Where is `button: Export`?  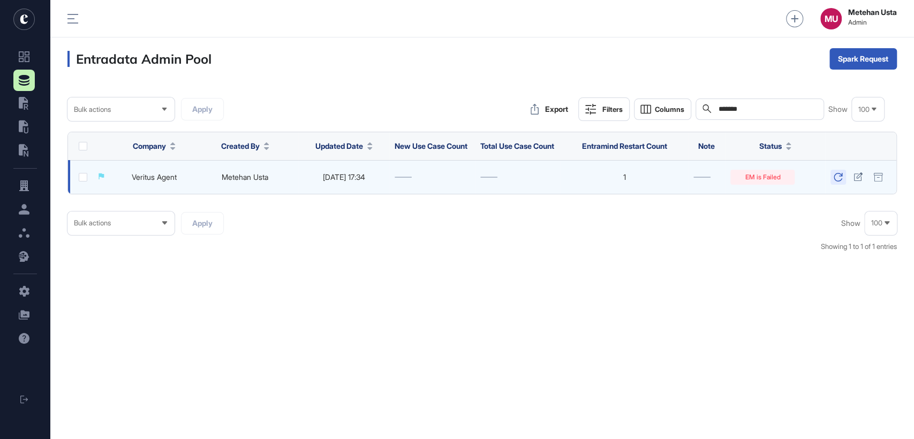
button: Export is located at coordinates (549, 109).